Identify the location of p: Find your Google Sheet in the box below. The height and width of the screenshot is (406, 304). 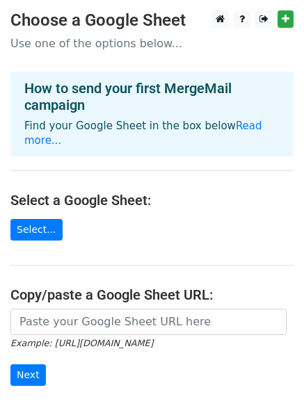
(151, 133).